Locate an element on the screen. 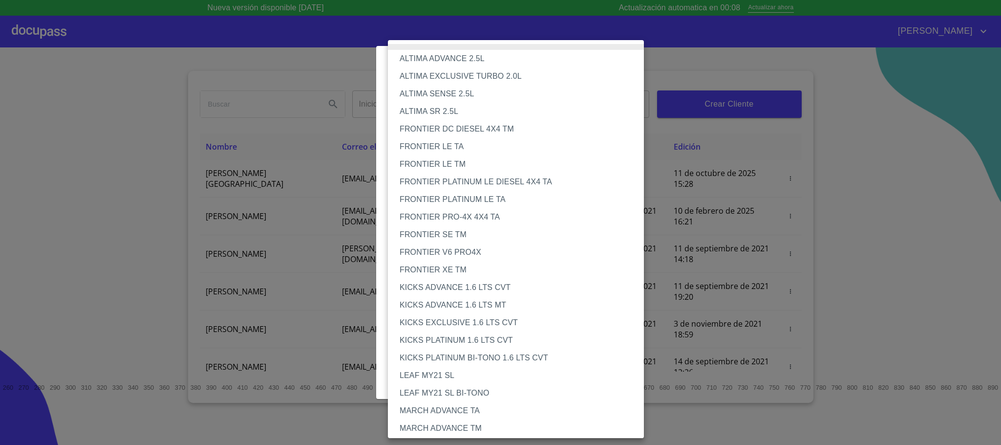  li: ALTIMA ADVANCE 2.5L is located at coordinates (521, 59).